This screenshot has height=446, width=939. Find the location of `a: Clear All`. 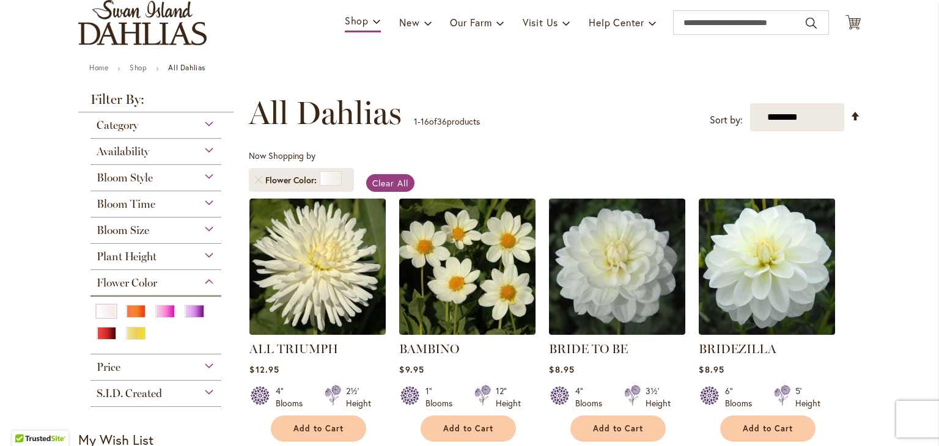

a: Clear All is located at coordinates (390, 183).